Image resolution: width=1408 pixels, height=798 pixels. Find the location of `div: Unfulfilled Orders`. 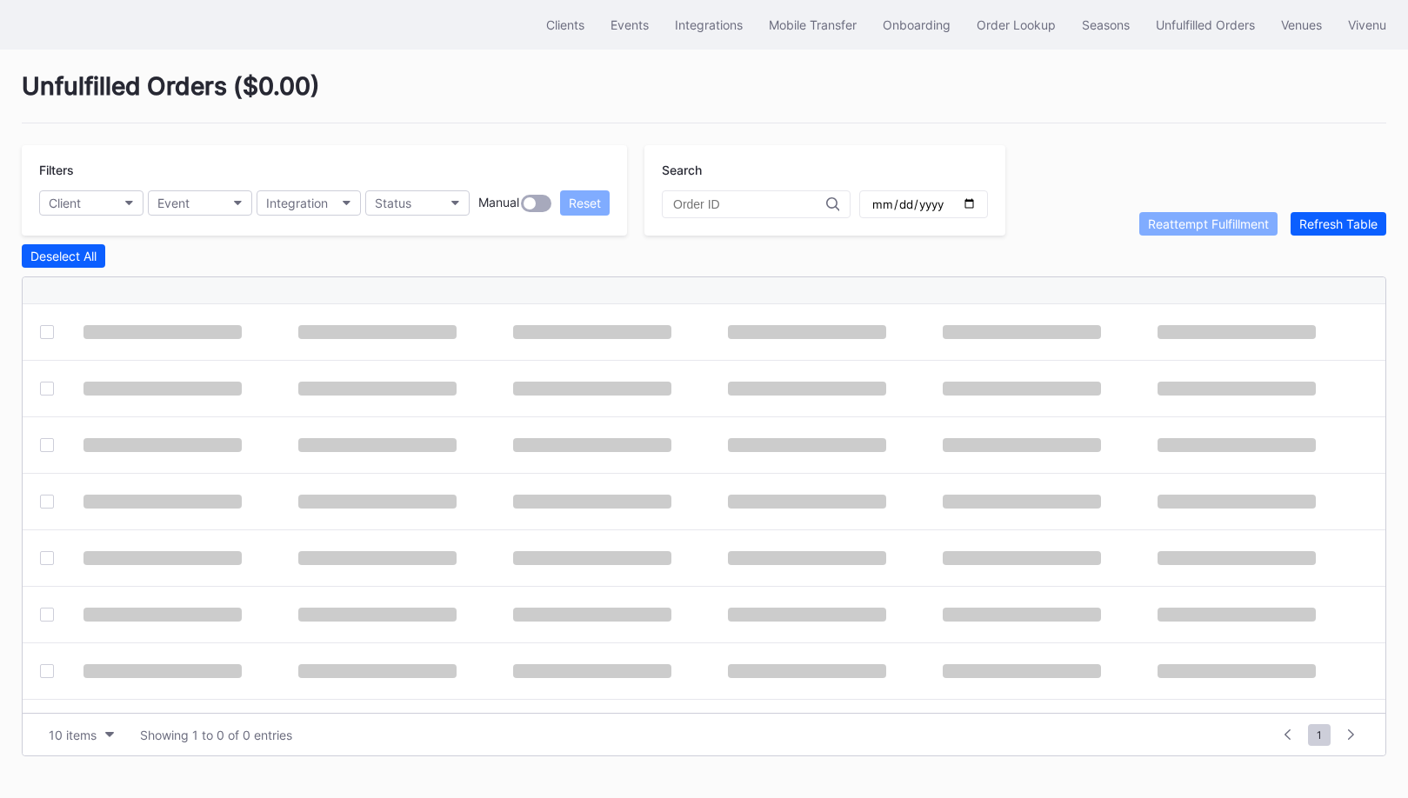

div: Unfulfilled Orders is located at coordinates (1205, 24).